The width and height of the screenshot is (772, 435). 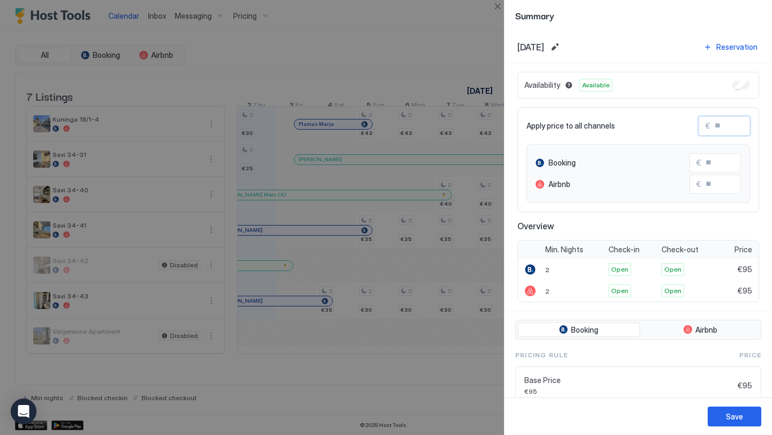 I want to click on span: Availability, so click(x=542, y=85).